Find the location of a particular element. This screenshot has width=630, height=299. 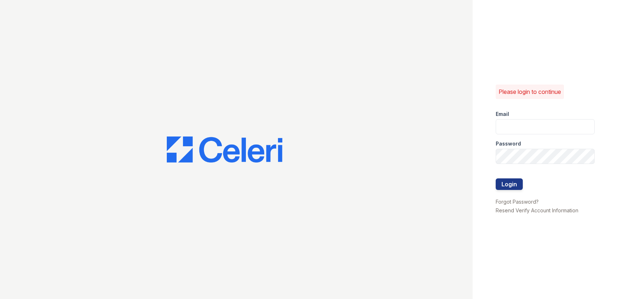

p: Please login to continue is located at coordinates (530, 92).